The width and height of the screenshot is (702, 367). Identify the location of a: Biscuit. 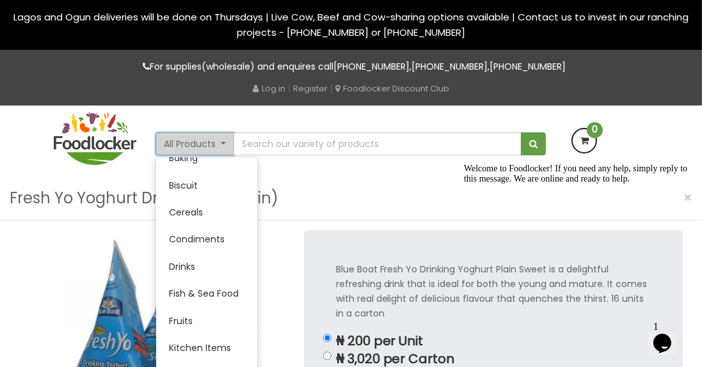
(207, 186).